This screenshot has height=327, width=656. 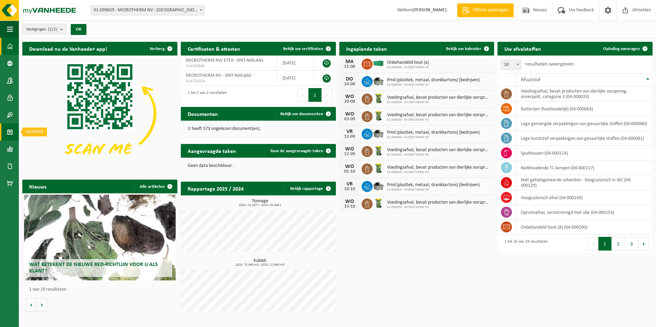 What do you see at coordinates (157, 49) in the screenshot?
I see `span: Verberg` at bounding box center [157, 49].